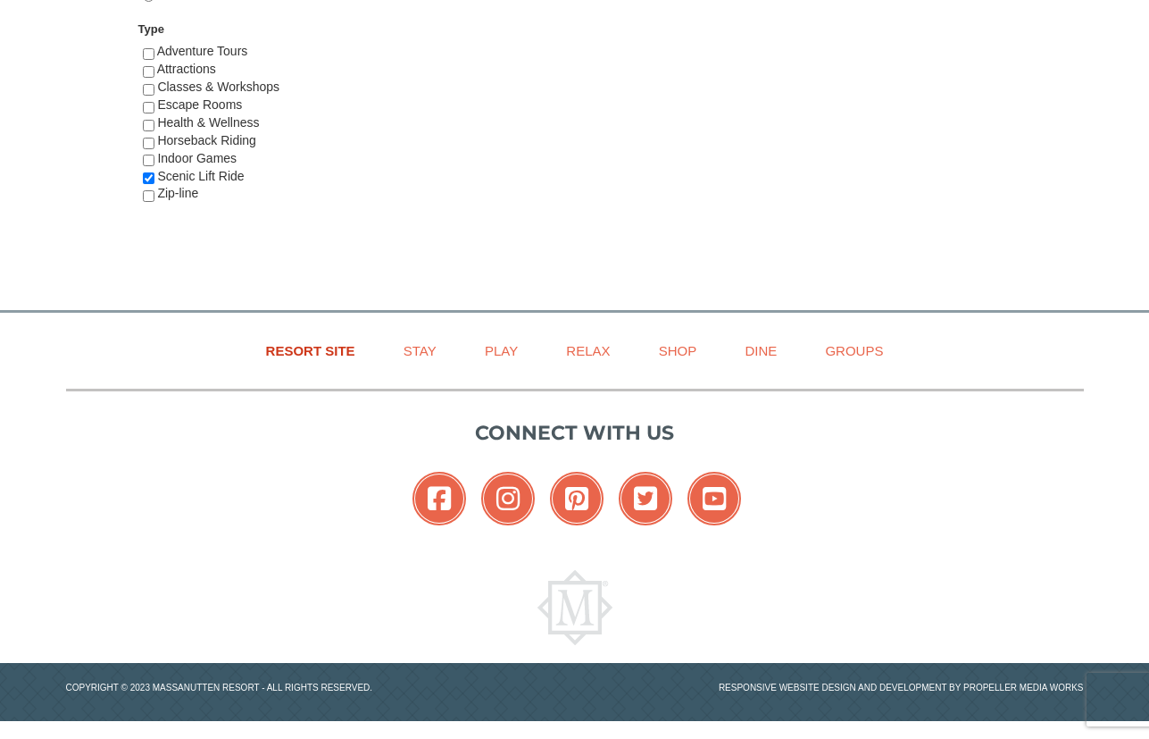 This screenshot has width=1149, height=739. I want to click on a: Relax, so click(588, 350).